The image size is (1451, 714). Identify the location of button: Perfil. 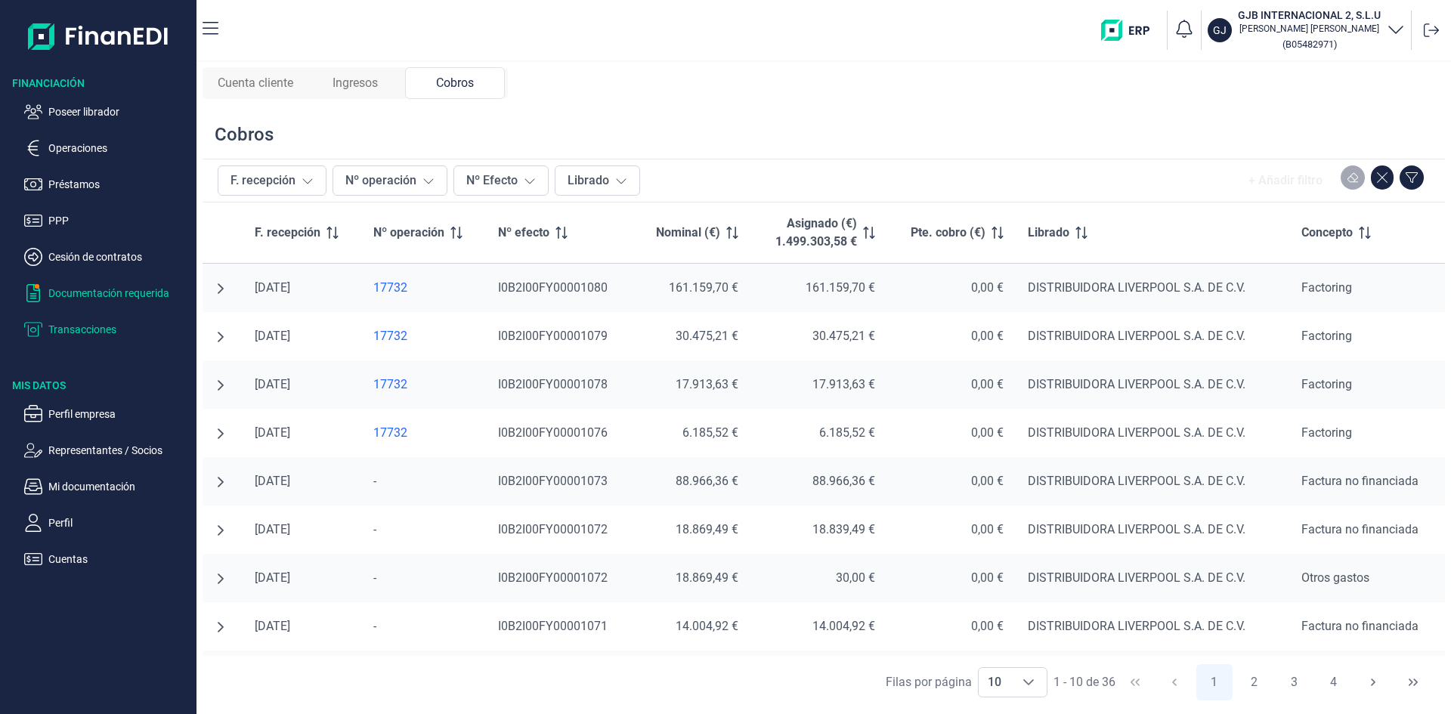
(107, 523).